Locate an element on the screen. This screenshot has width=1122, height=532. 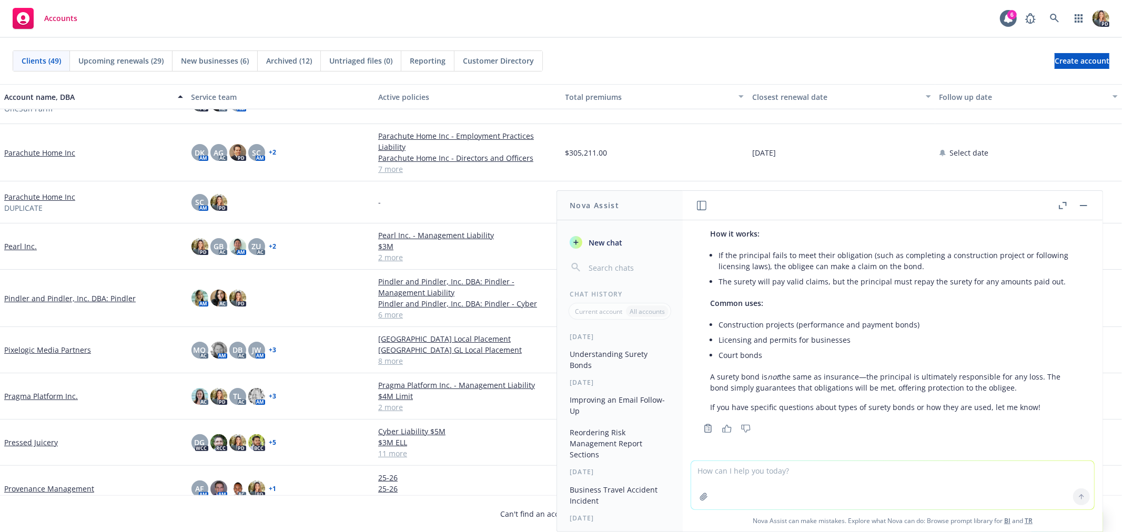
a: Cyber Liability $5M is located at coordinates (468, 431).